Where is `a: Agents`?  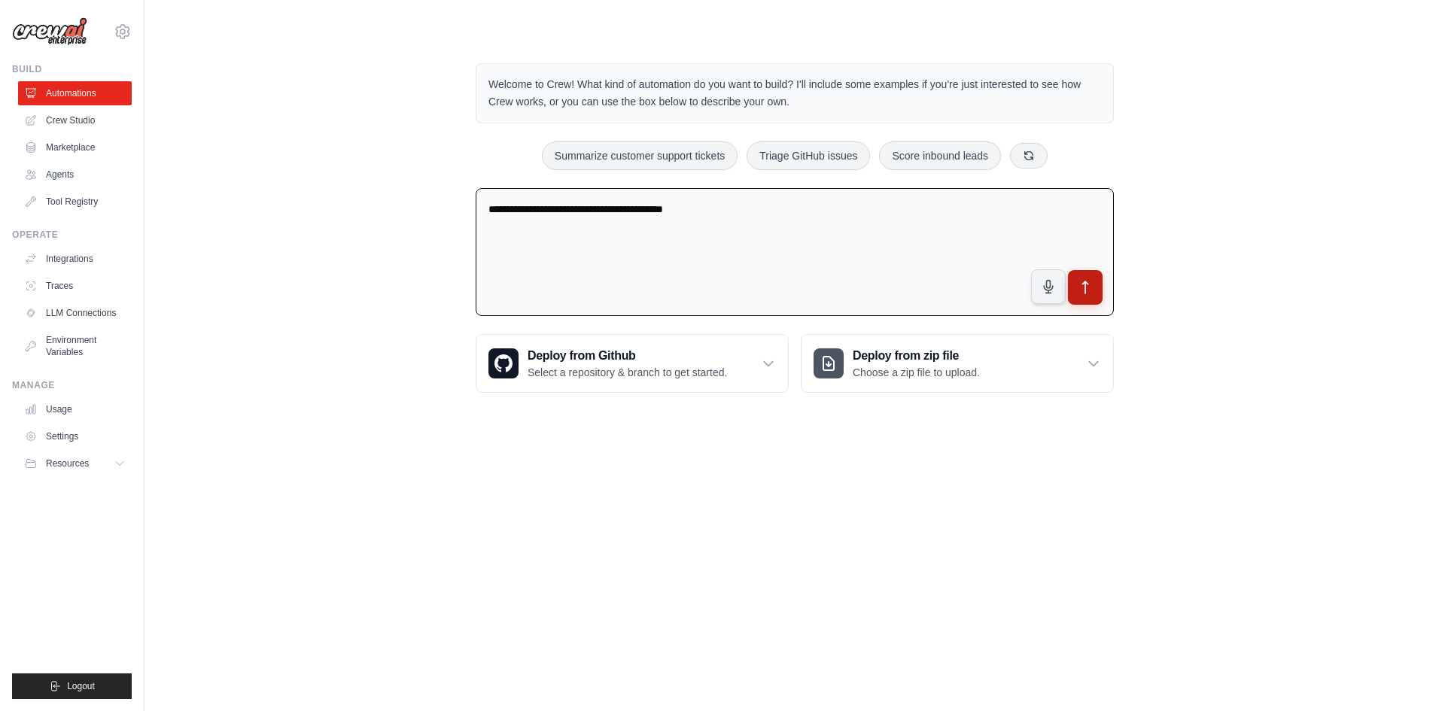
a: Agents is located at coordinates (75, 175).